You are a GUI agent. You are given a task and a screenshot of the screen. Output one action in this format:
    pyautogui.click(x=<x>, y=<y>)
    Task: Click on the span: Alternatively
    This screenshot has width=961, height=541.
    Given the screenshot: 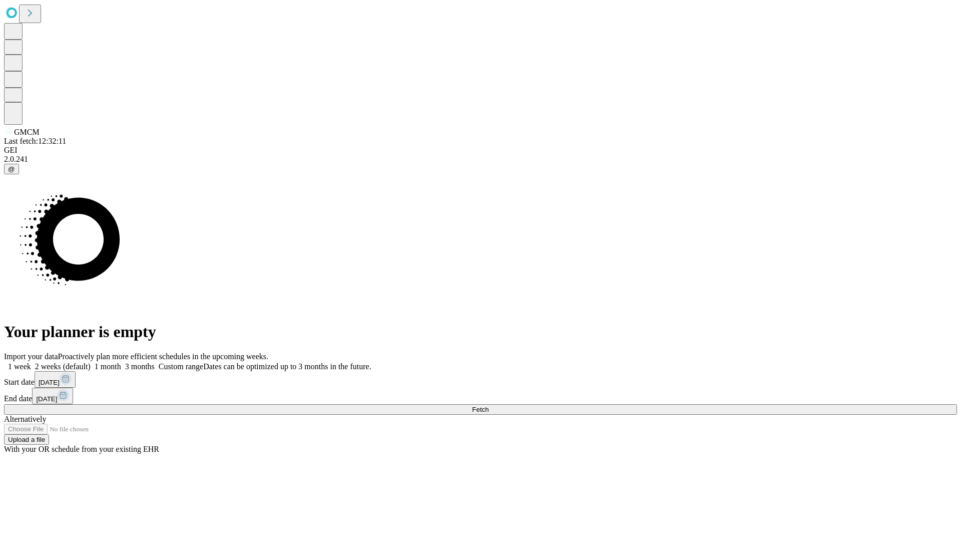 What is the action you would take?
    pyautogui.click(x=25, y=418)
    